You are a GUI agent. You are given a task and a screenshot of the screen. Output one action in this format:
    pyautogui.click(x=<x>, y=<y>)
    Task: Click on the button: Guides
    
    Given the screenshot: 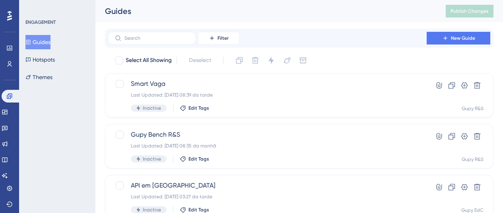 What is the action you would take?
    pyautogui.click(x=38, y=42)
    